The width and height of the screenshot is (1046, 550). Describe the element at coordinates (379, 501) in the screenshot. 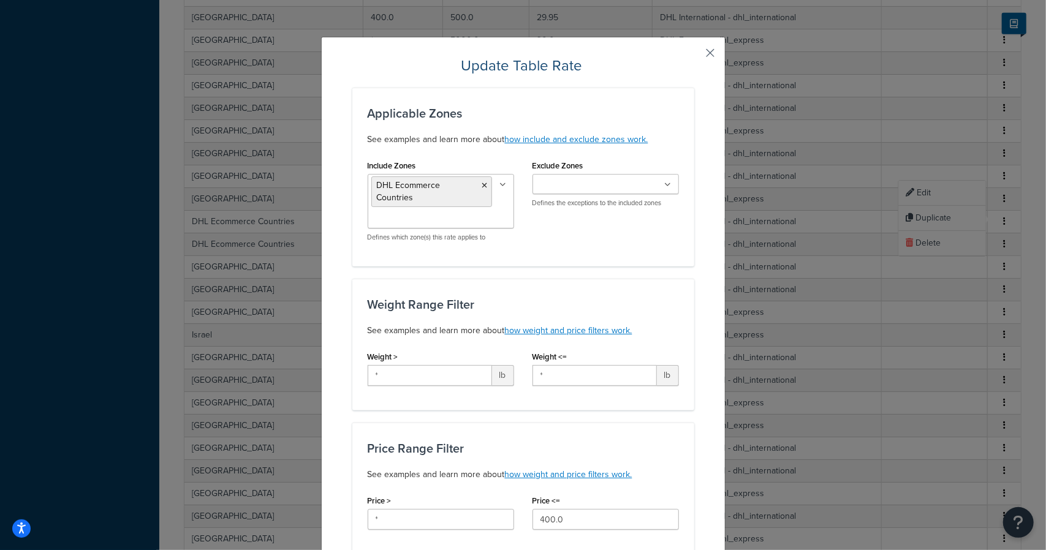

I see `label: Price >` at that location.